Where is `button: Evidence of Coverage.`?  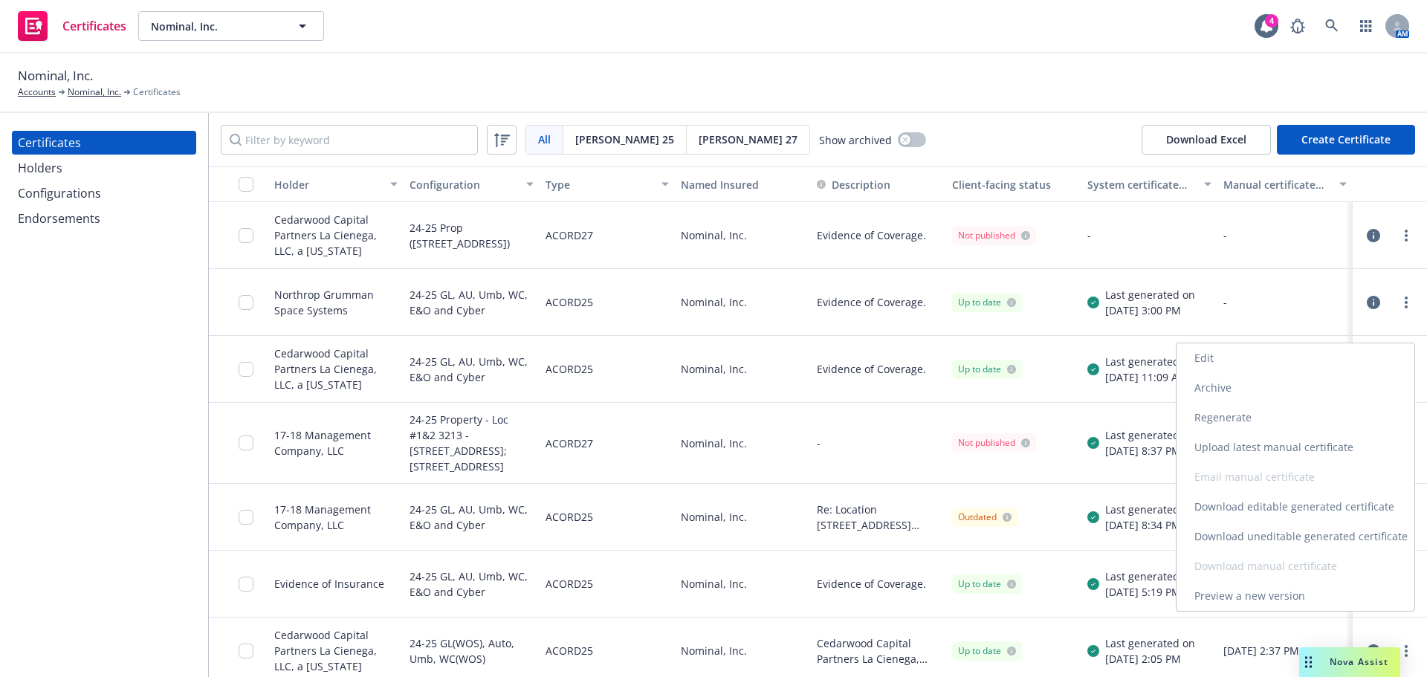 button: Evidence of Coverage. is located at coordinates (871, 369).